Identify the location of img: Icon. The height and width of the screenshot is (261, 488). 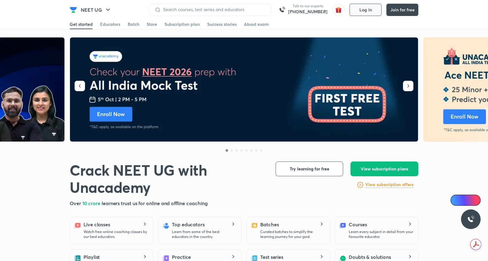
(457, 200).